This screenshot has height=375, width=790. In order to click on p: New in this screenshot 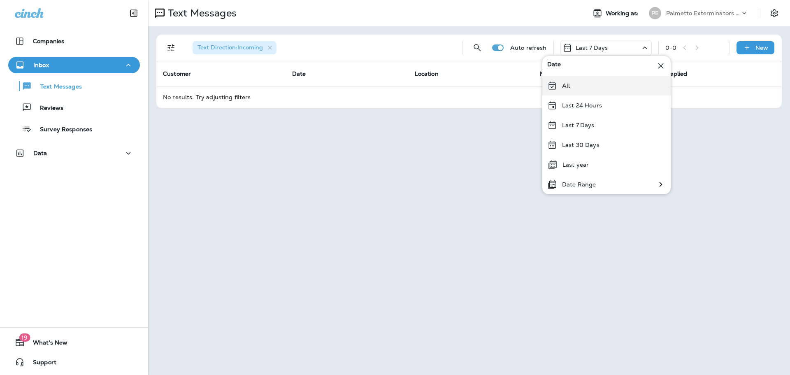, I will do `click(761, 48)`.